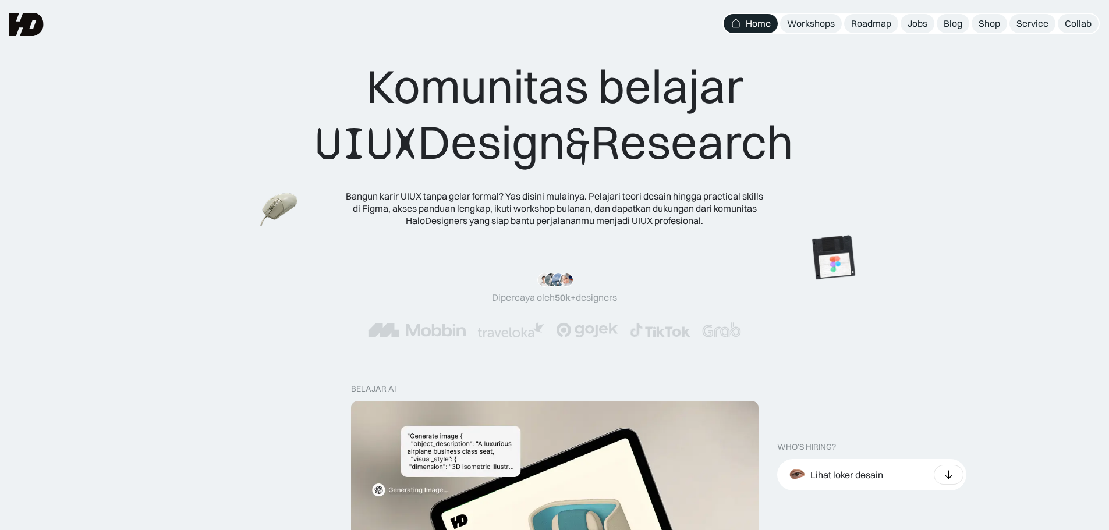 Image resolution: width=1109 pixels, height=530 pixels. I want to click on div: Bangun karir UIUX tanpa gelar formal? Yas disini mulainya. Pelajari teori desain hingga practical..., so click(555, 208).